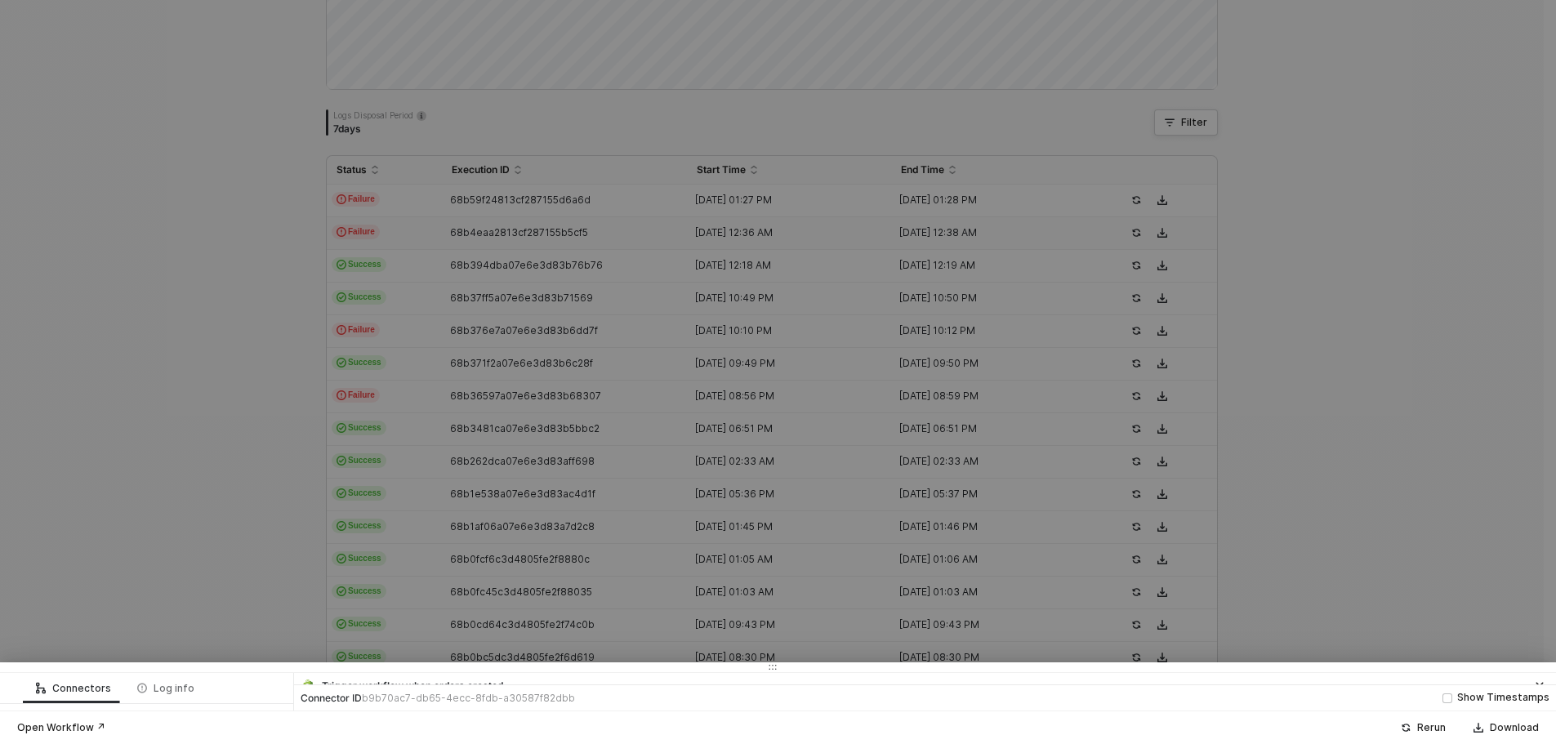 Image resolution: width=1556 pixels, height=744 pixels. I want to click on div: Open Workflow ↗, so click(61, 728).